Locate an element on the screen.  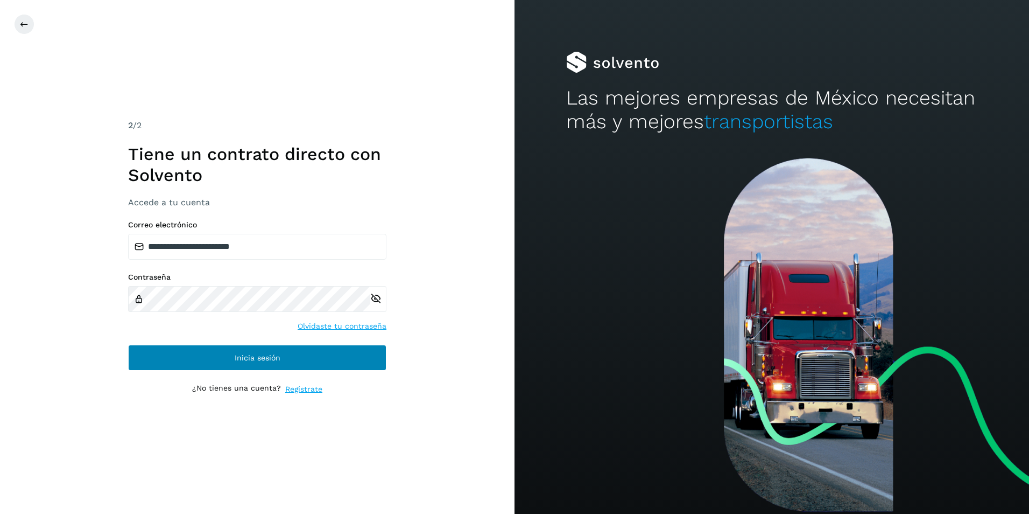
a: Regístrate is located at coordinates (304, 389).